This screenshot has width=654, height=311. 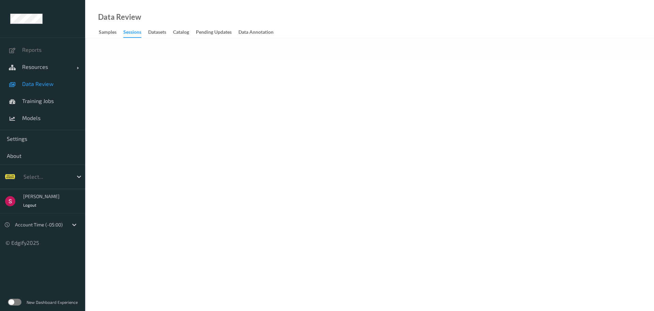 I want to click on div: Catalog, so click(x=181, y=33).